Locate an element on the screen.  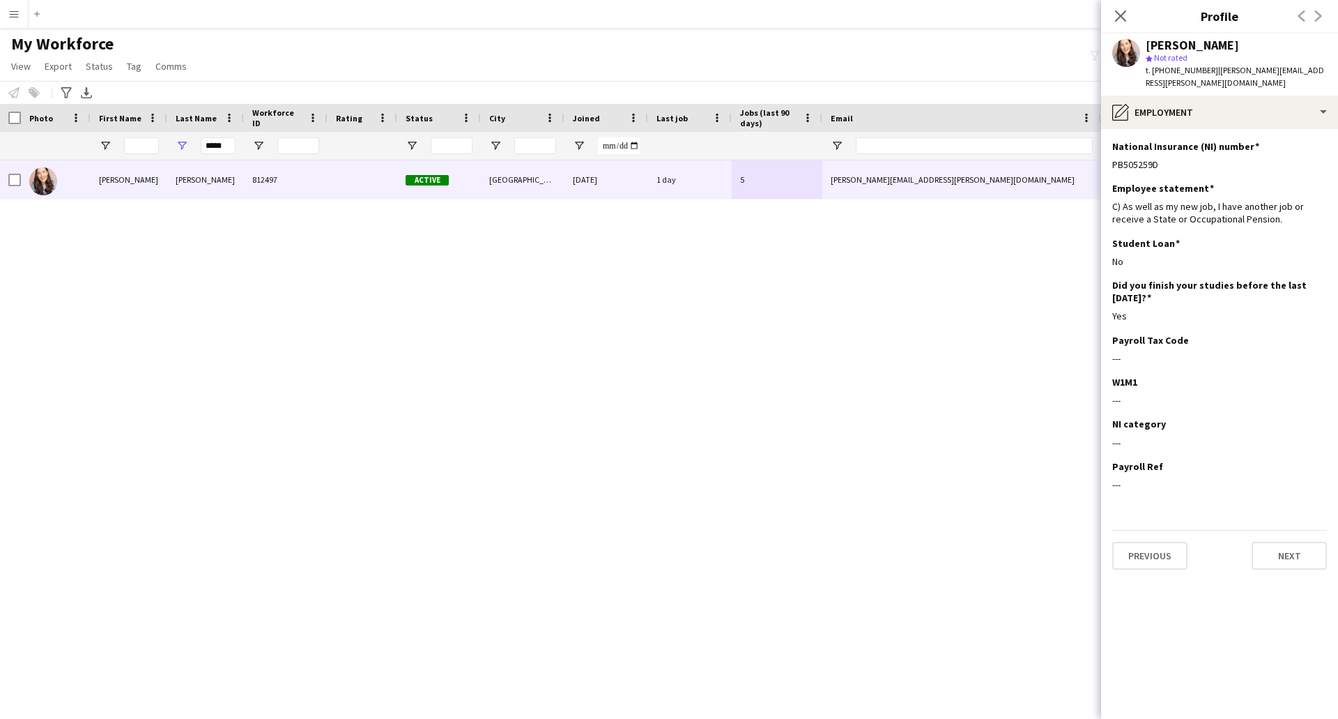
span: Joined is located at coordinates (586, 118).